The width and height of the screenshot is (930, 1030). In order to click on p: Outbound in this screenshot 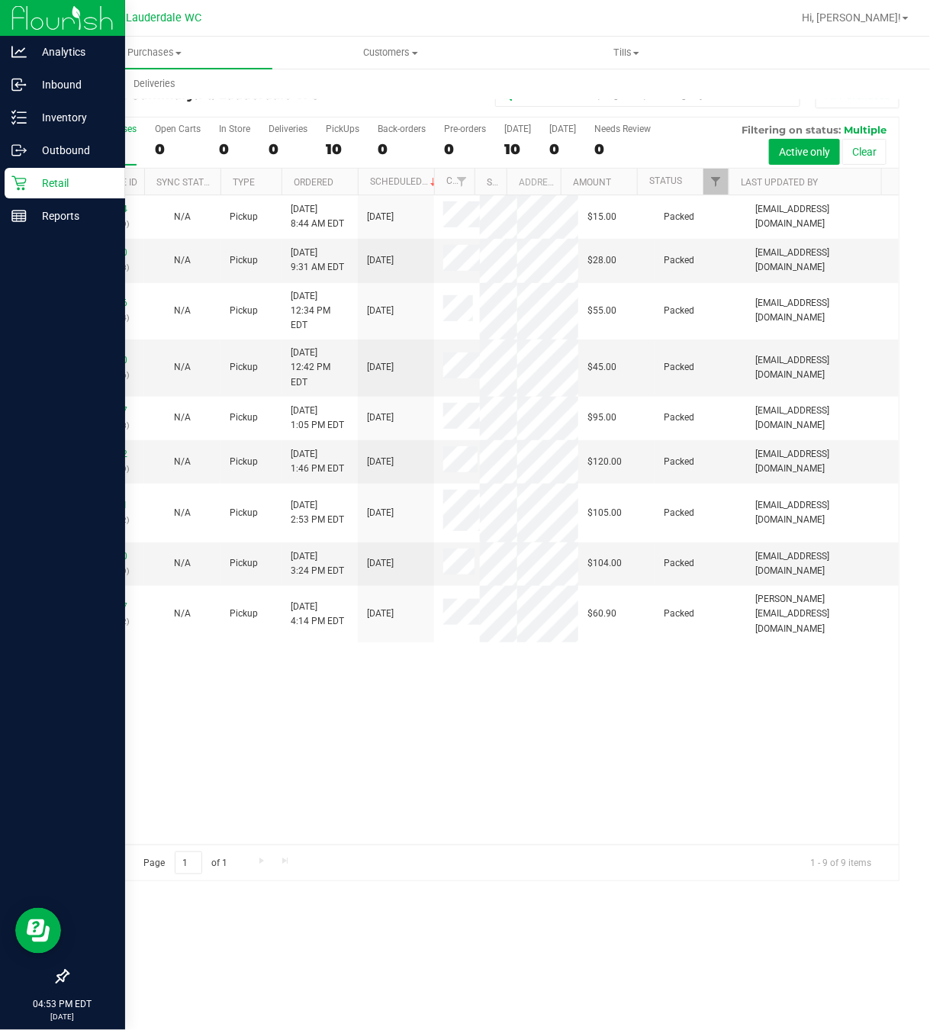, I will do `click(72, 150)`.